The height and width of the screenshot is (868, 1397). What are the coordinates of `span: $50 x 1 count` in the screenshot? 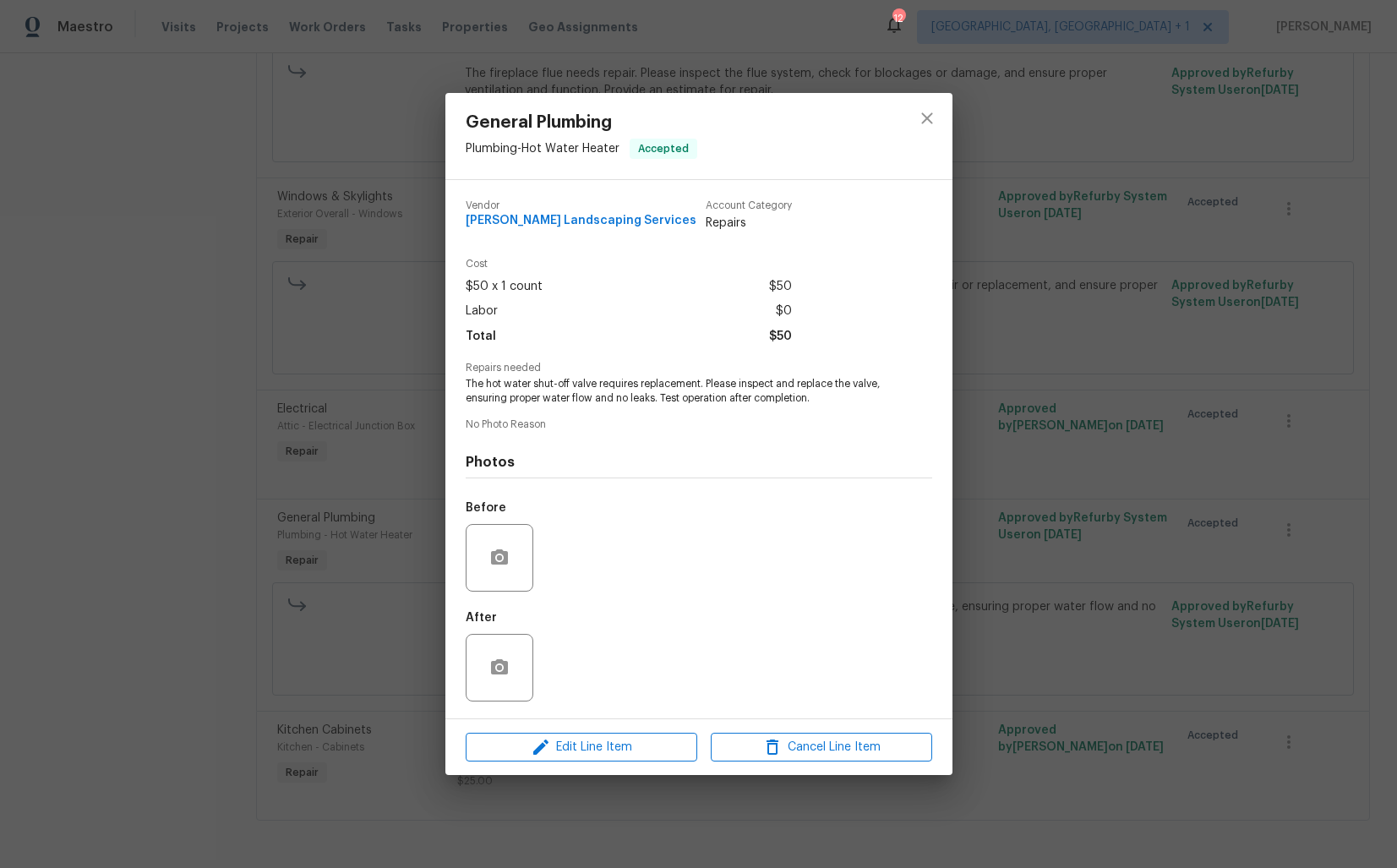 It's located at (503, 287).